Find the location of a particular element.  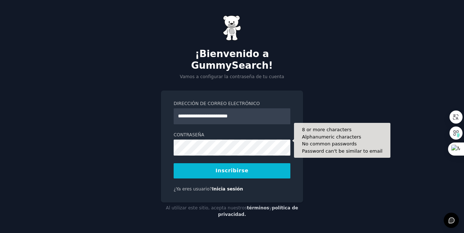

font: términos is located at coordinates (258, 207).